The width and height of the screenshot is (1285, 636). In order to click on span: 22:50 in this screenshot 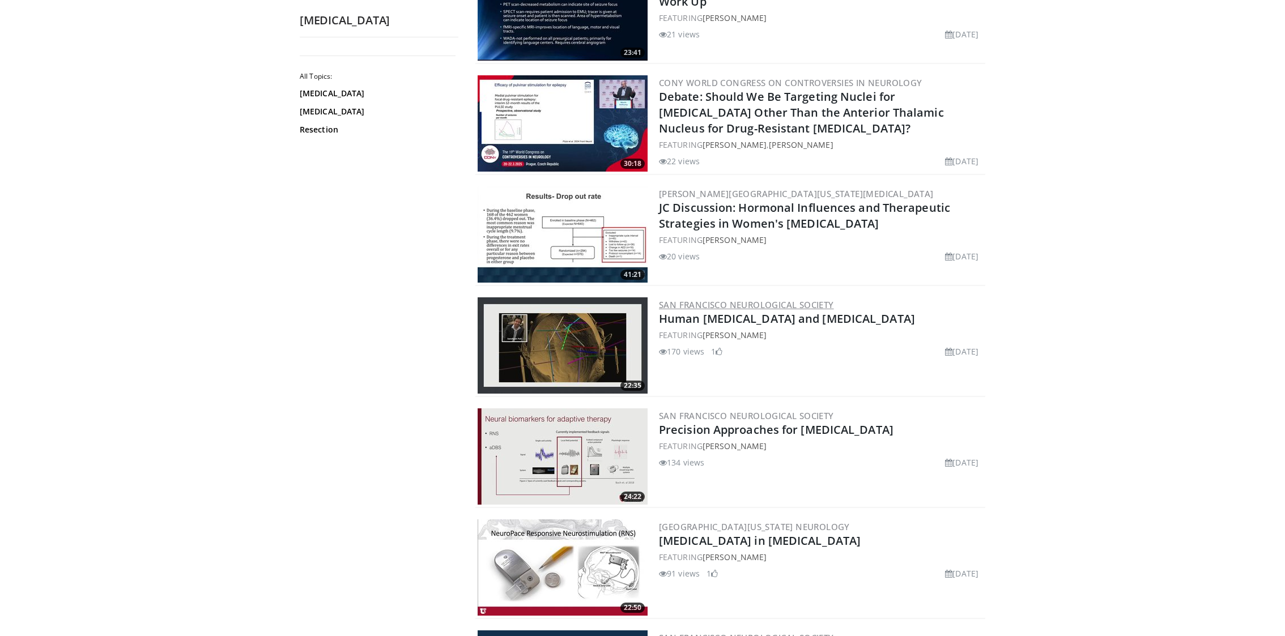, I will do `click(632, 608)`.